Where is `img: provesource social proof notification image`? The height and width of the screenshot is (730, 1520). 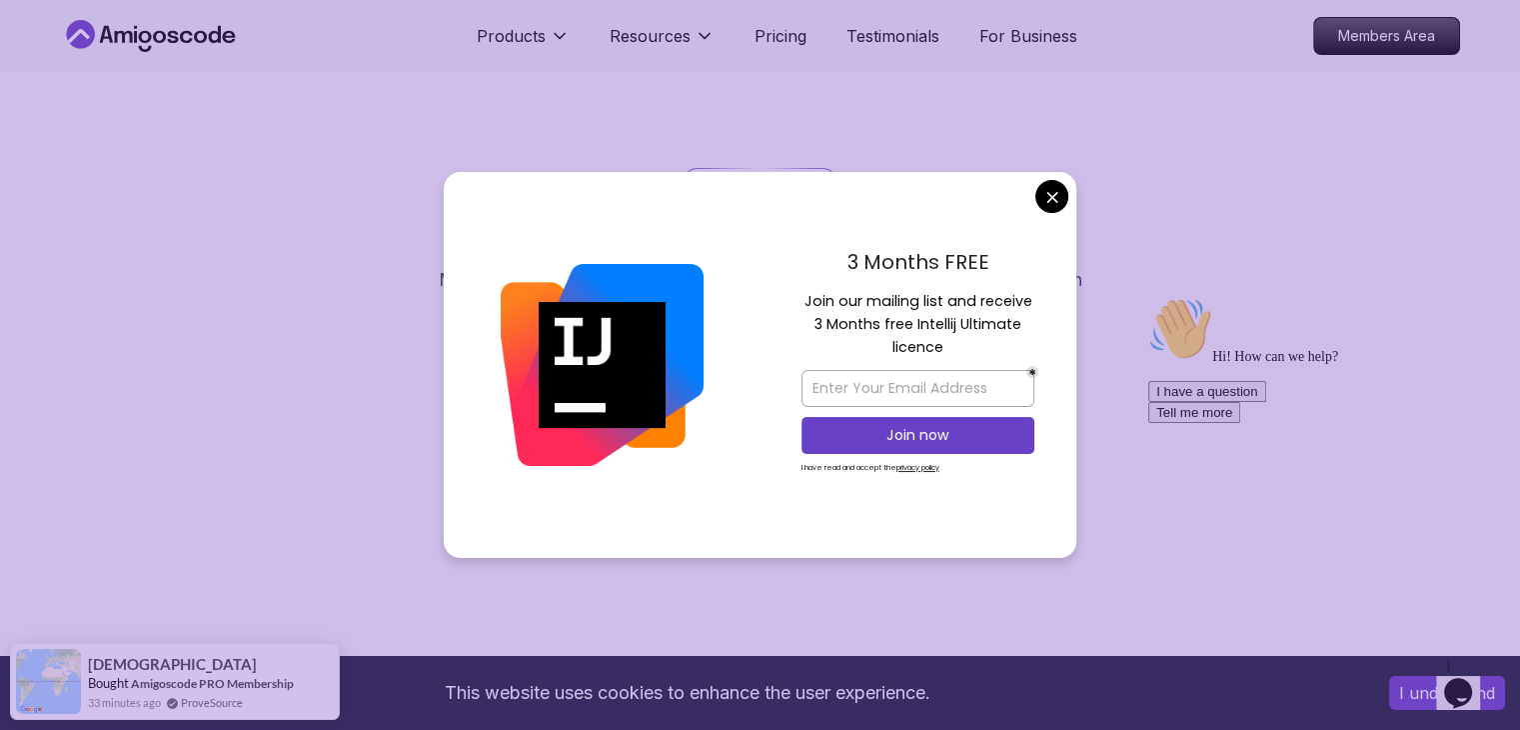 img: provesource social proof notification image is located at coordinates (48, 681).